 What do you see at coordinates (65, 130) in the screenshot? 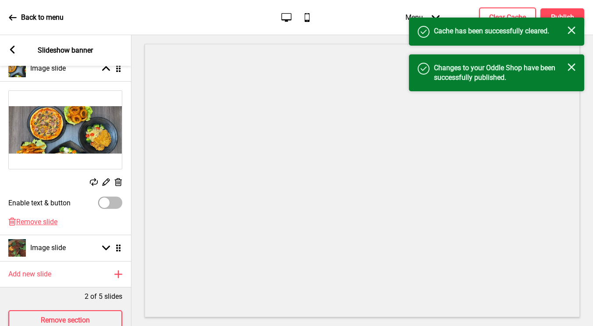
I see `img: Image` at bounding box center [65, 130].